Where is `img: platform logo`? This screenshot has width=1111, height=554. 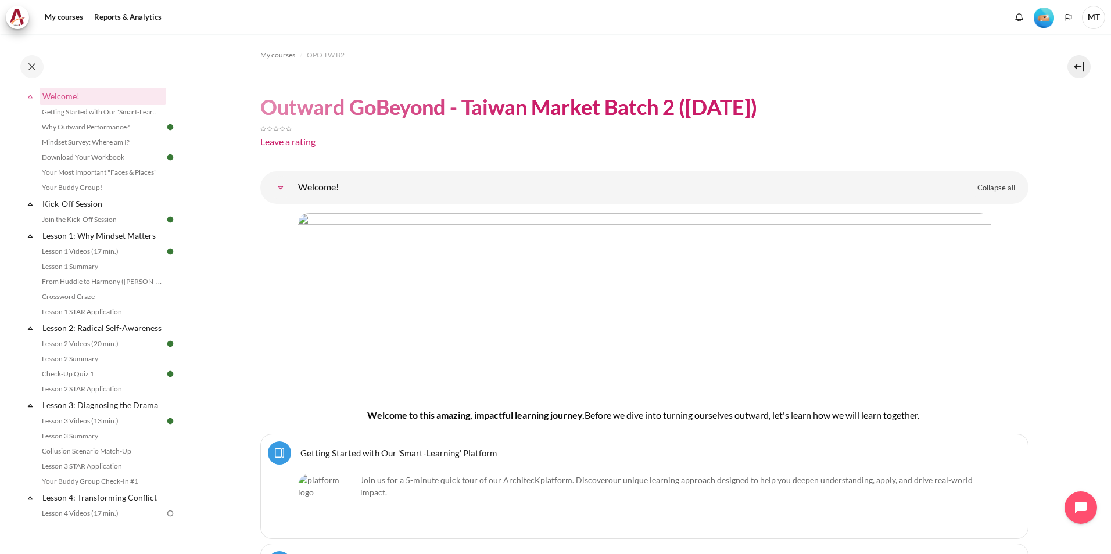
img: platform logo is located at coordinates (327, 502).